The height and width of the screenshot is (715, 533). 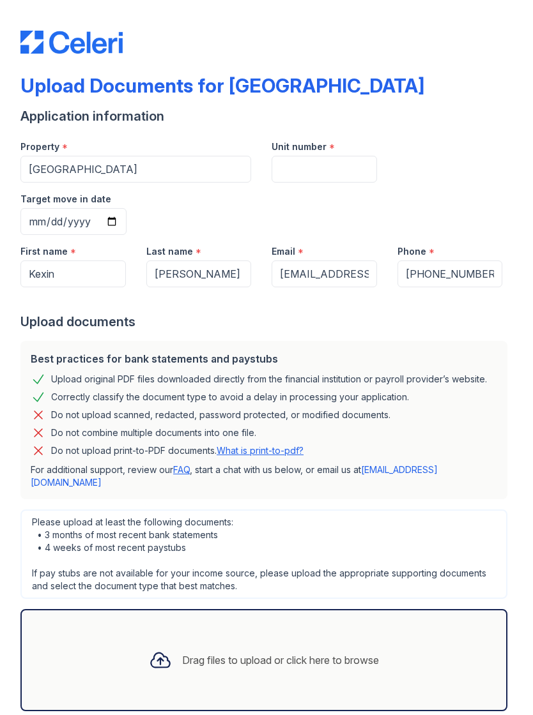 What do you see at coordinates (181, 469) in the screenshot?
I see `a: FAQ` at bounding box center [181, 469].